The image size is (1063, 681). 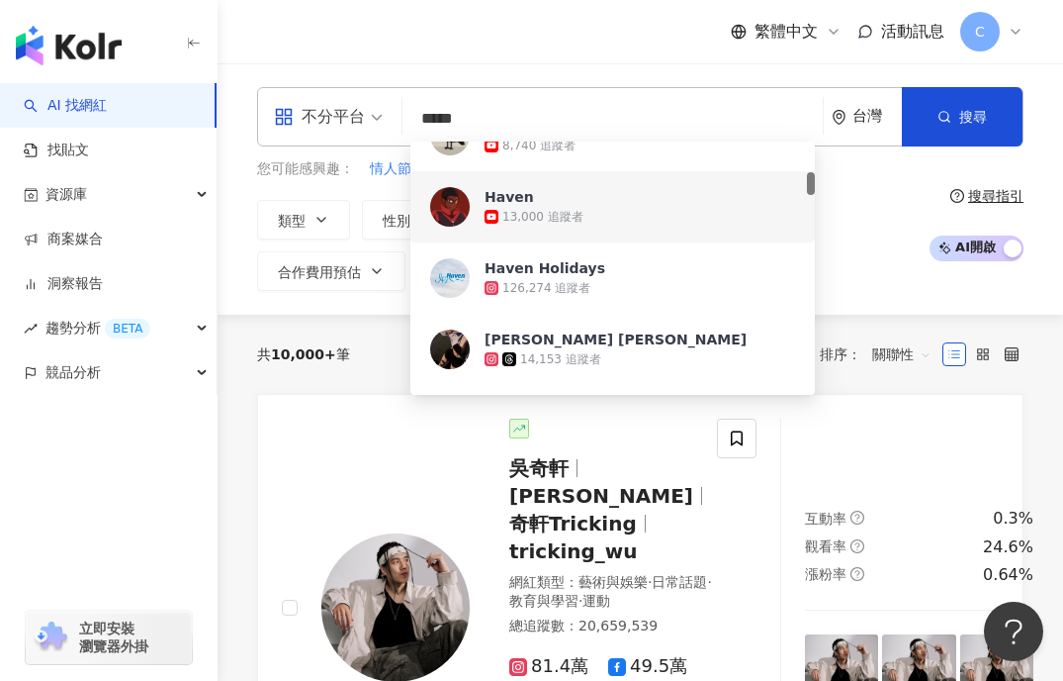 What do you see at coordinates (304, 354) in the screenshot?
I see `div: 共 筆` at bounding box center [304, 354].